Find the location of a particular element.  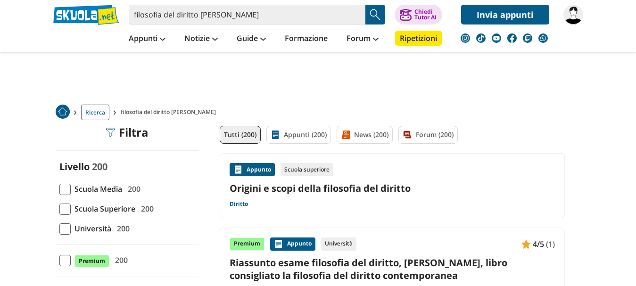

span: Premium is located at coordinates (92, 261).